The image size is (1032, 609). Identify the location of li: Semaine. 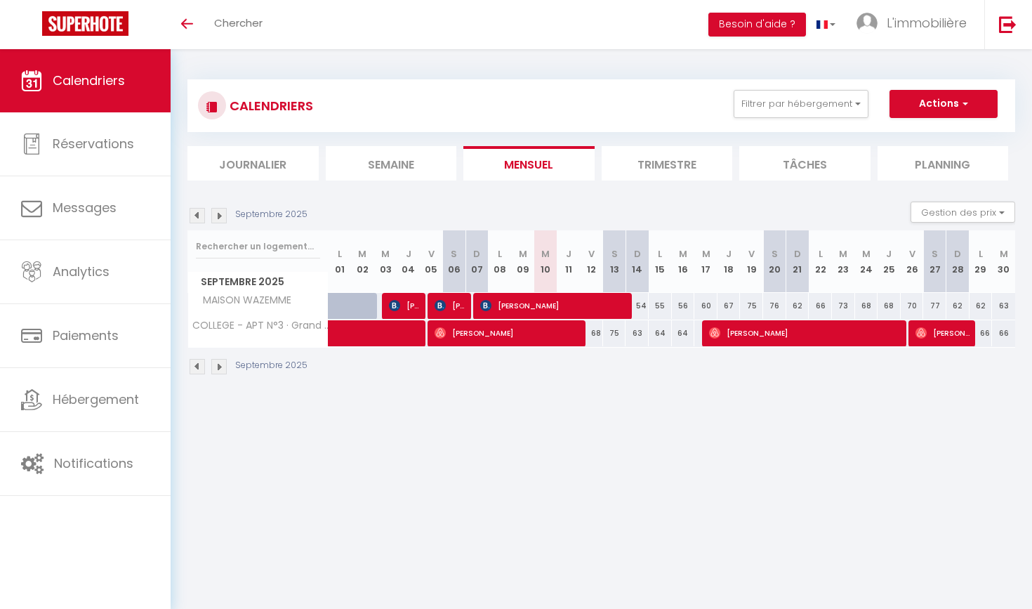
(391, 163).